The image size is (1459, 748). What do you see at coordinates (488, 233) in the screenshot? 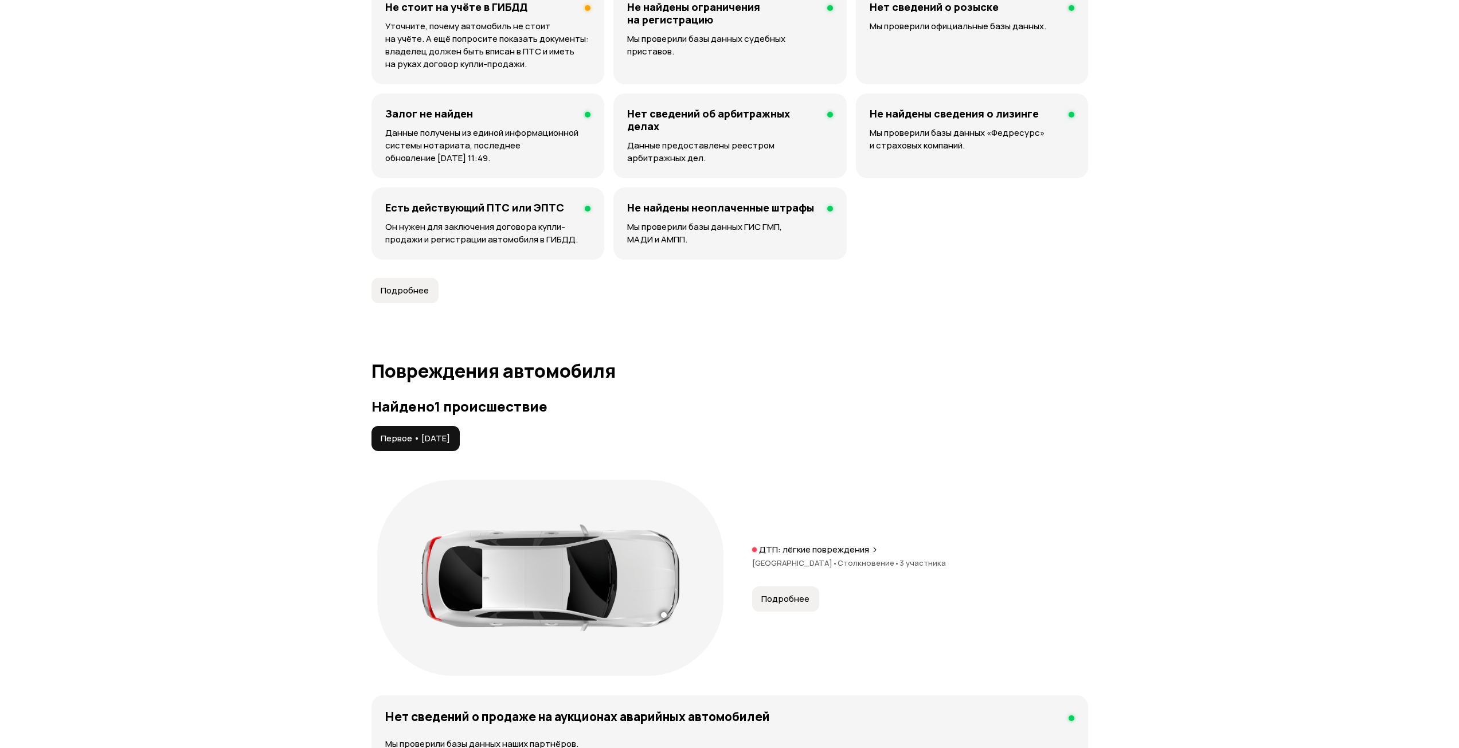
I see `p: Он нужен для заключения договора купли-продажи и регистрации автомобиля в ГИБДД.` at bounding box center [488, 233].